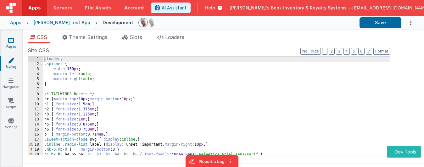 The height and width of the screenshot is (167, 424). What do you see at coordinates (118, 23) in the screenshot?
I see `div: Development` at bounding box center [118, 23].